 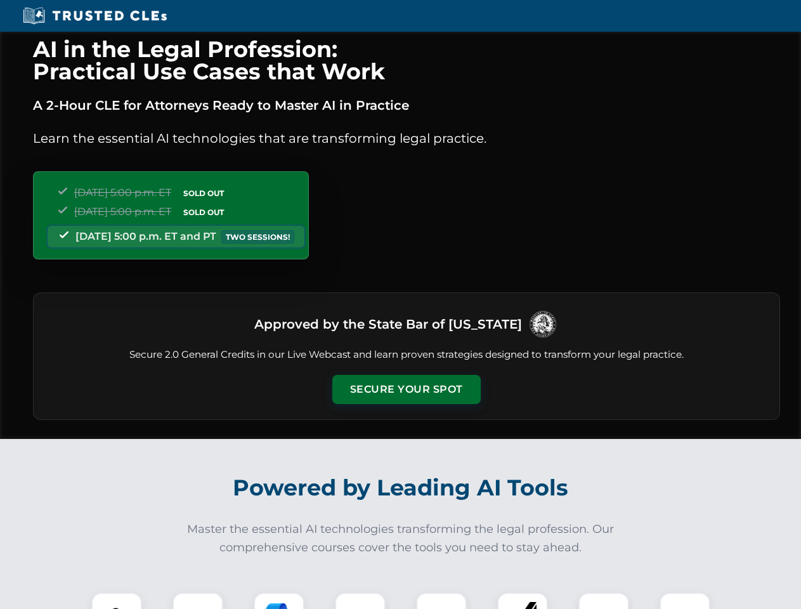 I want to click on p: Learn the essential AI technologies that are transforming legal practice., so click(x=407, y=138).